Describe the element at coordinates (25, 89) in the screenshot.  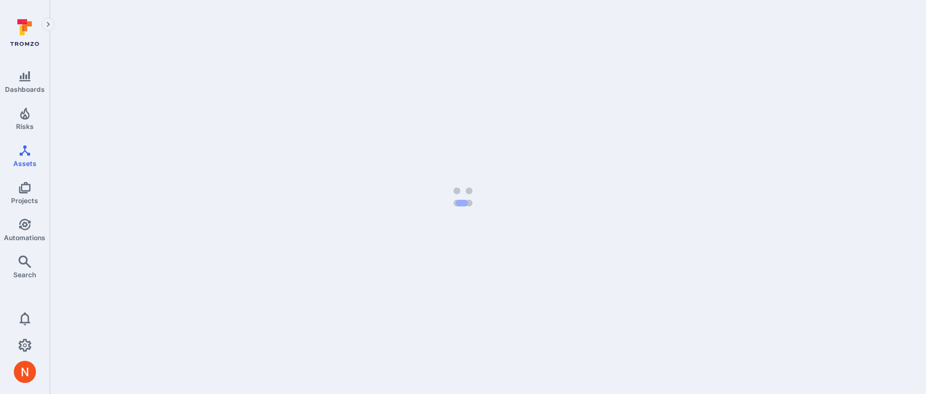
I see `span: Dashboards` at that location.